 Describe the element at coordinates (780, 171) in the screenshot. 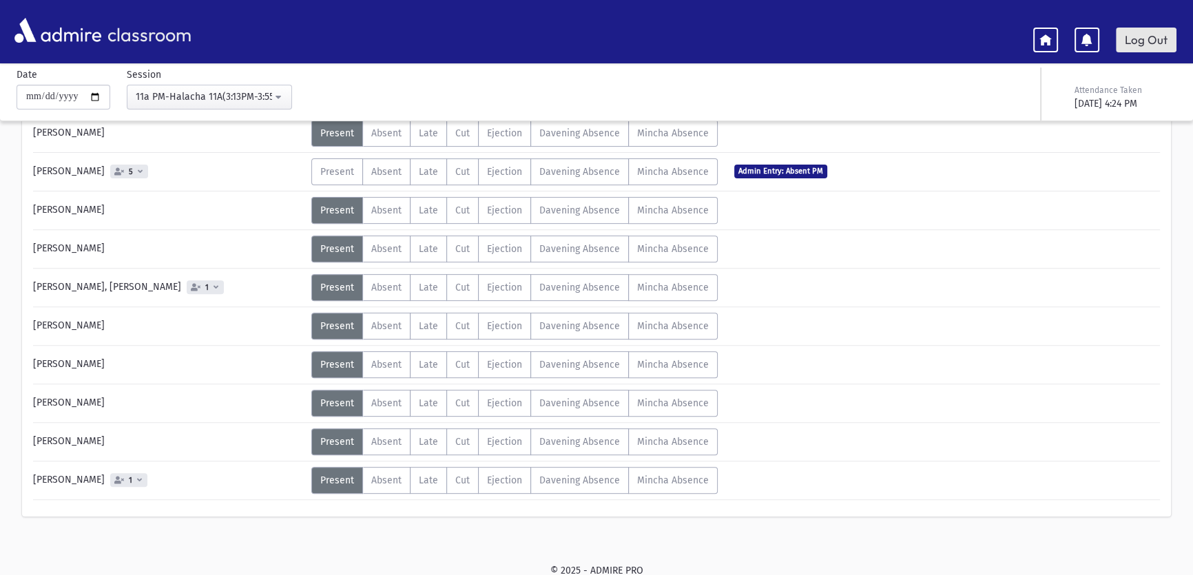

I see `span: Admin Entry: Absent PM` at that location.